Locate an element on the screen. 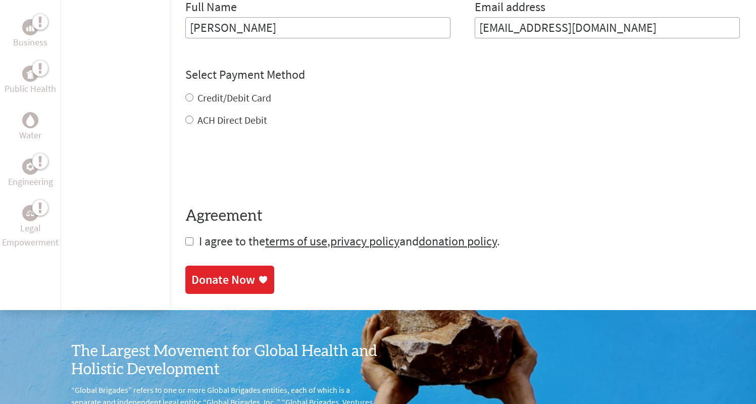 This screenshot has width=756, height=404. p: Legal Empowerment is located at coordinates (30, 235).